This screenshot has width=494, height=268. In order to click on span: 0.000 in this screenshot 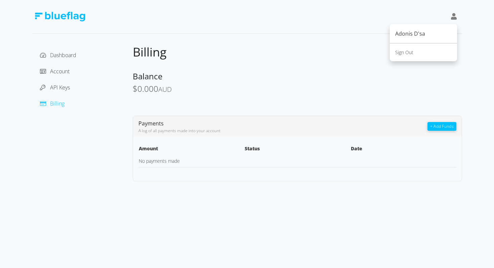, I will do `click(148, 88)`.